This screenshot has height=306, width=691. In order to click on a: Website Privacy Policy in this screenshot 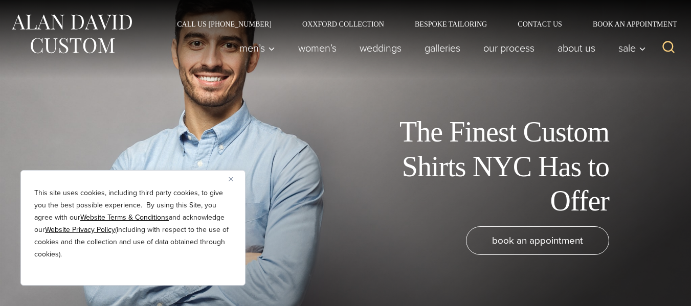, I will do `click(80, 230)`.